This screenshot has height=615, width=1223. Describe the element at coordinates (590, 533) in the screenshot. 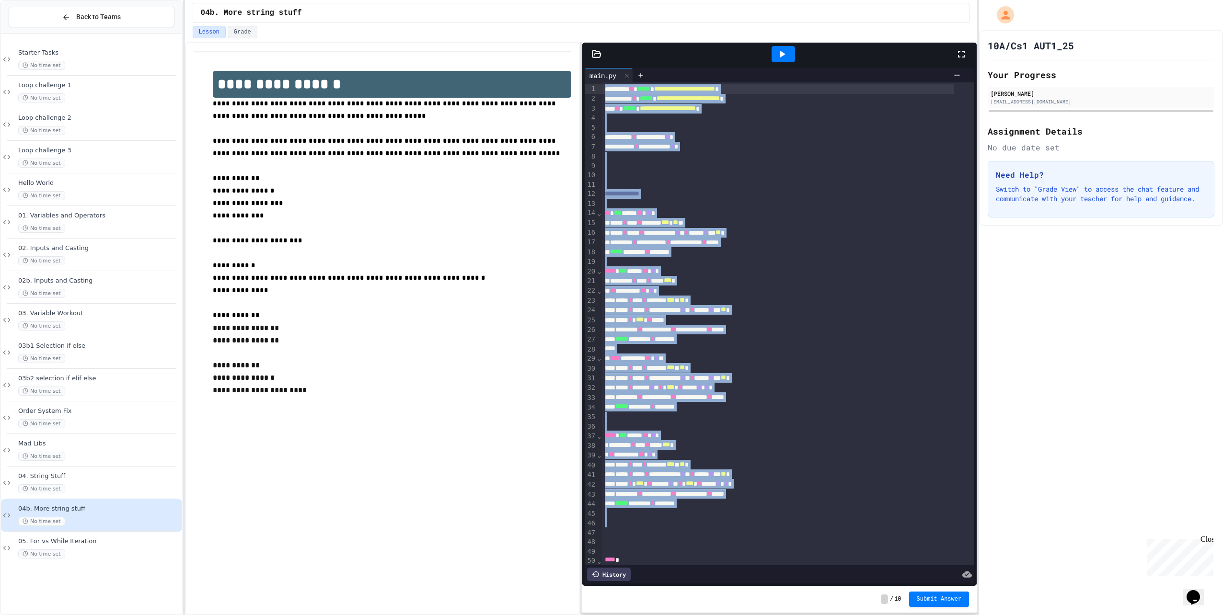

I see `div: 47` at that location.